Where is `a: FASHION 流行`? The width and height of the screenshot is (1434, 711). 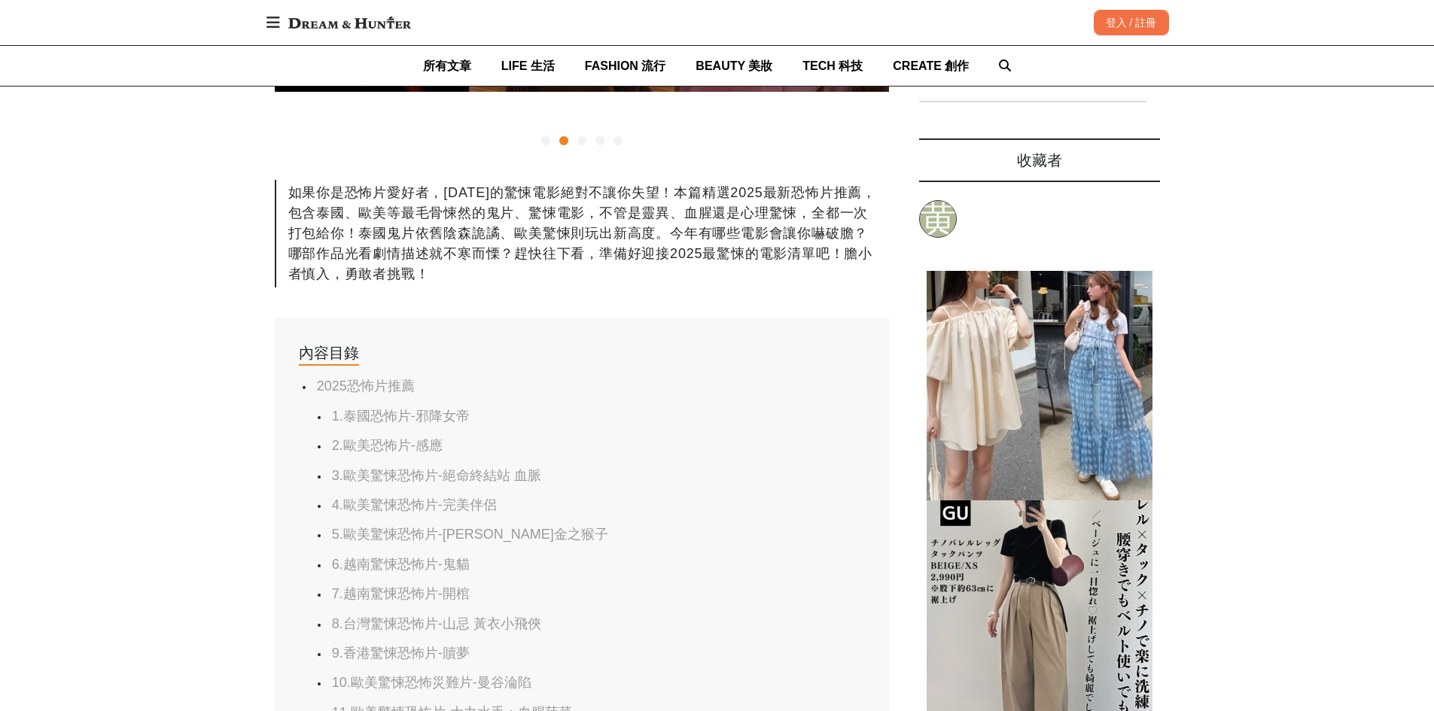 a: FASHION 流行 is located at coordinates (625, 65).